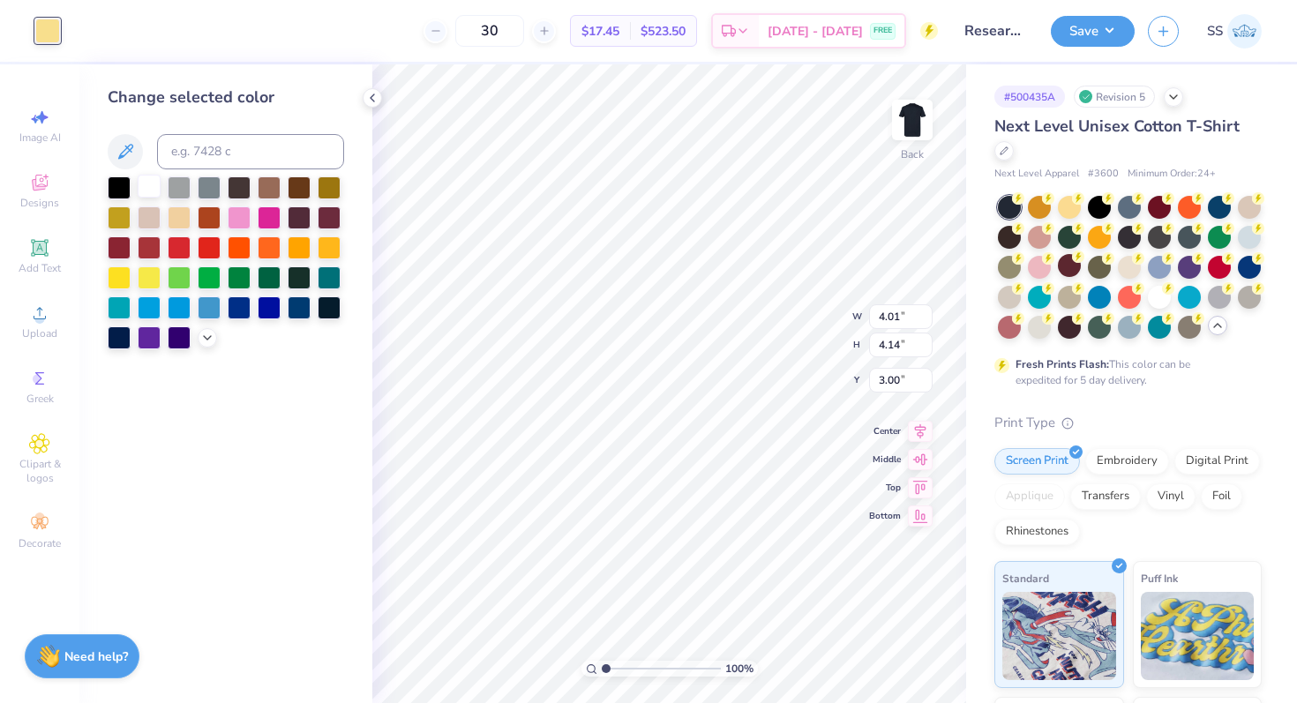 The width and height of the screenshot is (1297, 703). What do you see at coordinates (96, 657) in the screenshot?
I see `strong: Need help?` at bounding box center [96, 657].